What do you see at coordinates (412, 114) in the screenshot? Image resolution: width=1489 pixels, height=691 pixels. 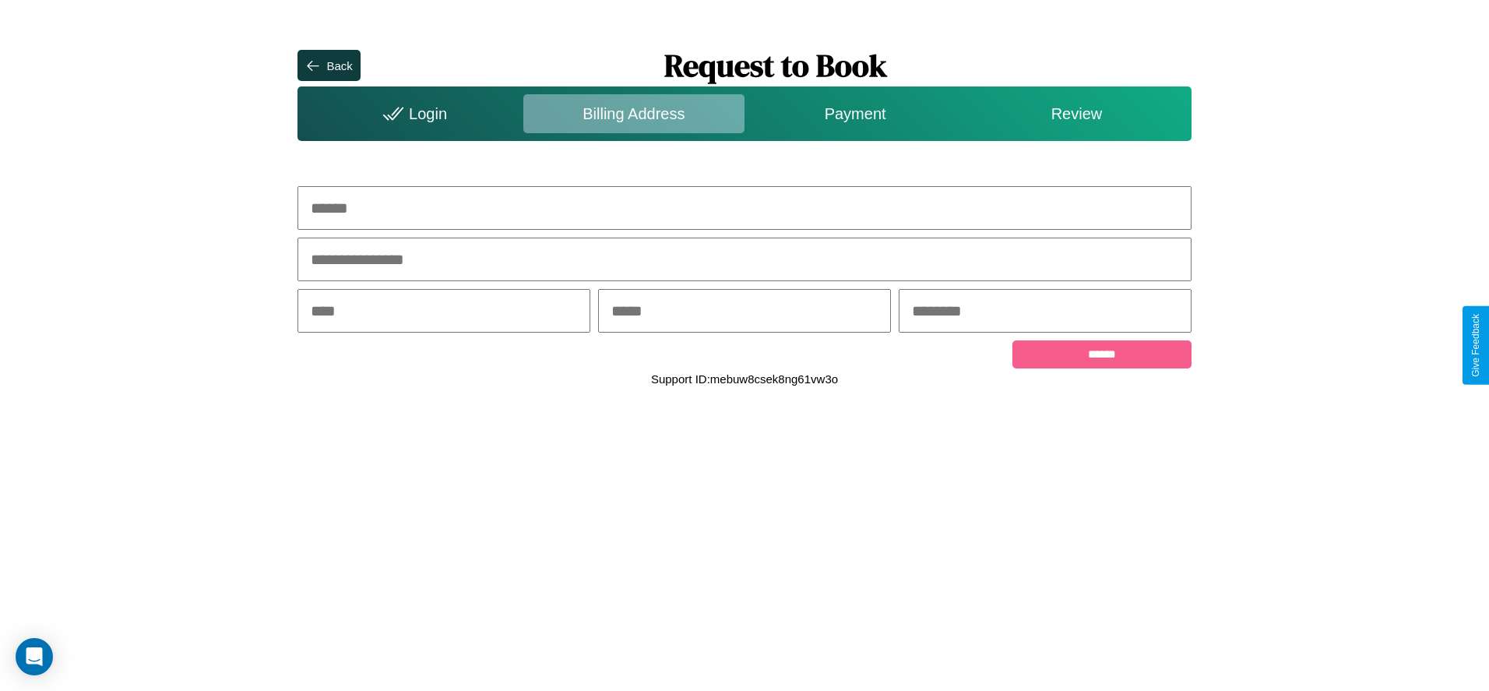 I see `div: Login` at bounding box center [412, 114].